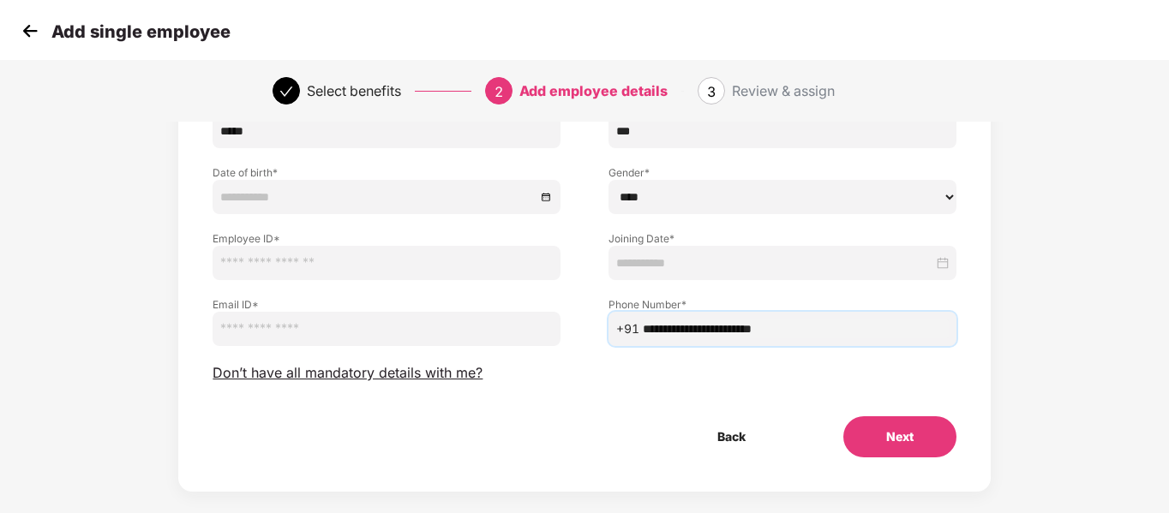 The height and width of the screenshot is (513, 1169). Describe the element at coordinates (731, 437) in the screenshot. I see `button: Back` at that location.